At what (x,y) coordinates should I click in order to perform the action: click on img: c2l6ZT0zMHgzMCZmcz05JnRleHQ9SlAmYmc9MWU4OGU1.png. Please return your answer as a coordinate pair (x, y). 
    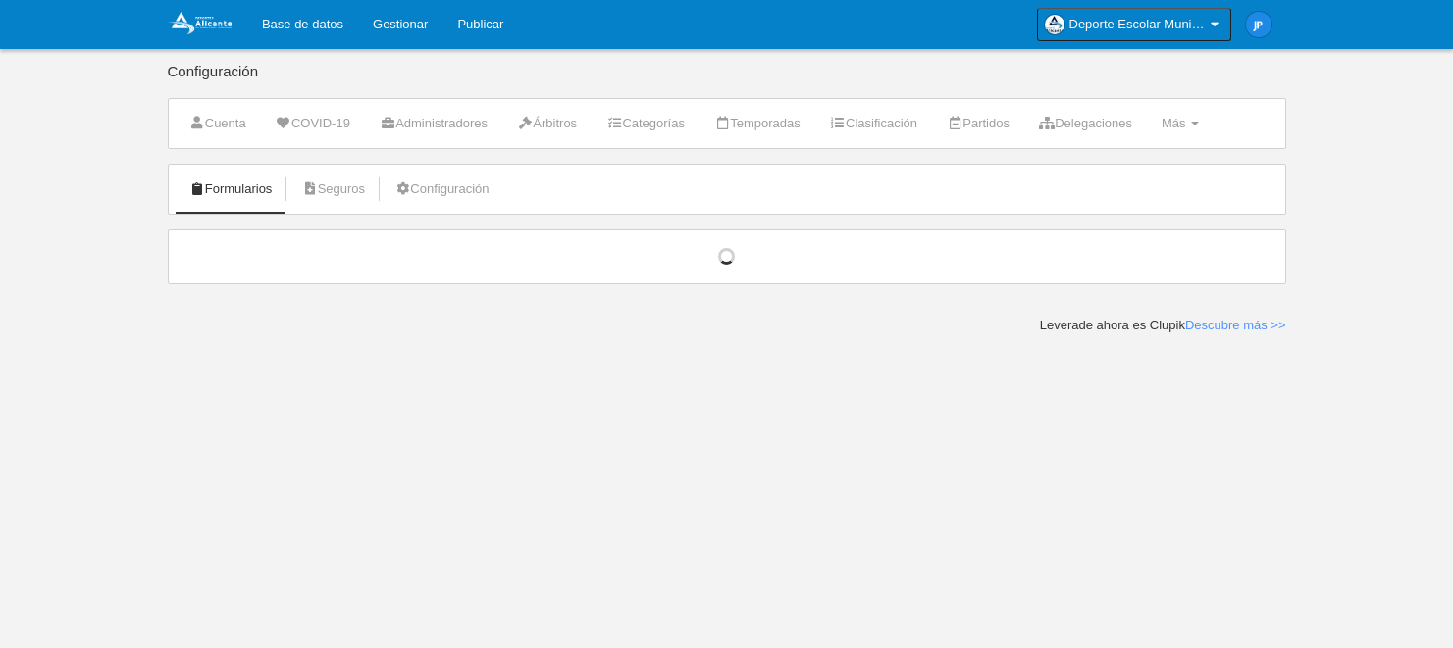
    Looking at the image, I should click on (1258, 25).